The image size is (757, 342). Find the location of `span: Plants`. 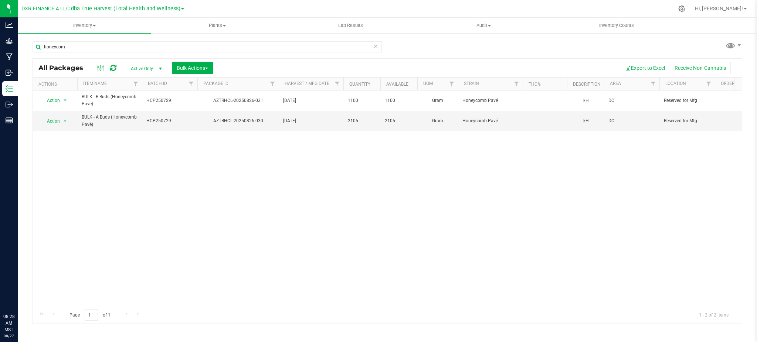

span: Plants is located at coordinates (217, 25).